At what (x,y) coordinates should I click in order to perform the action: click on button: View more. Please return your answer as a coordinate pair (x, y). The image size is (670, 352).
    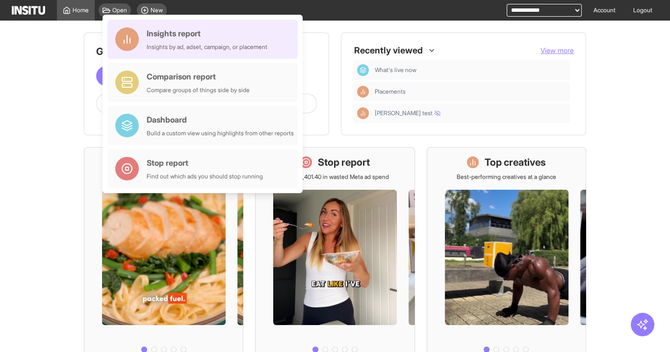
    Looking at the image, I should click on (558, 51).